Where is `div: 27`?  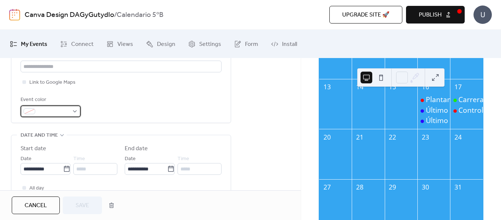 div: 27 is located at coordinates (327, 187).